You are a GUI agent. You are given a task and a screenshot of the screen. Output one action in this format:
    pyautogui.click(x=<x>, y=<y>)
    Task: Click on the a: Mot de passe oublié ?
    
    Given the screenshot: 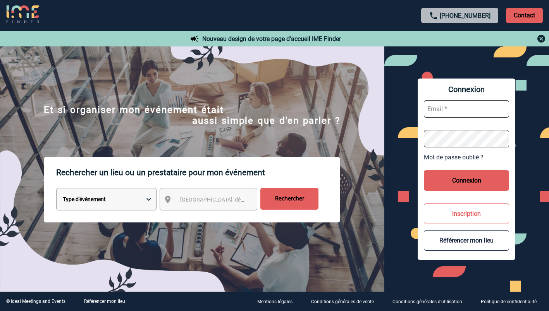 What is the action you would take?
    pyautogui.click(x=466, y=157)
    